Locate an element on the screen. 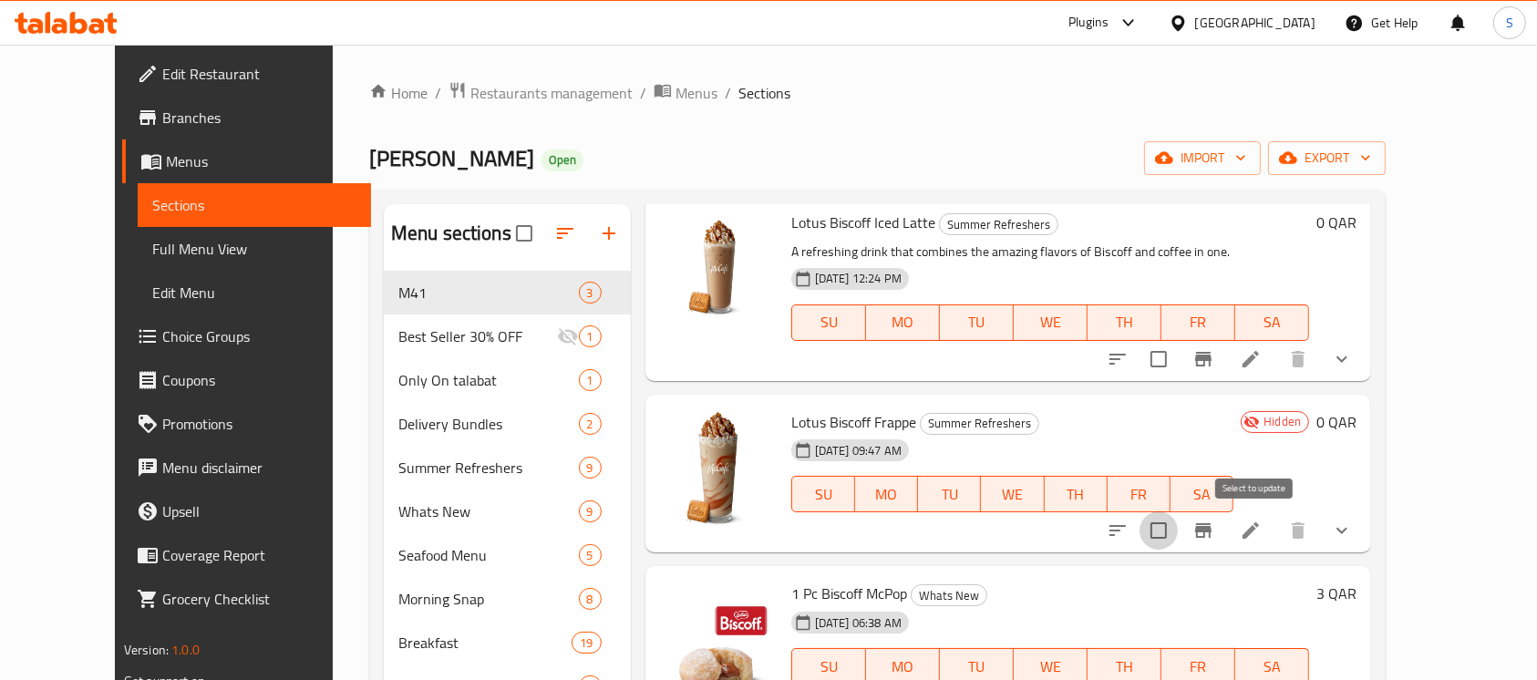 Image resolution: width=1537 pixels, height=680 pixels. span: Only On talabat is located at coordinates (489, 380).